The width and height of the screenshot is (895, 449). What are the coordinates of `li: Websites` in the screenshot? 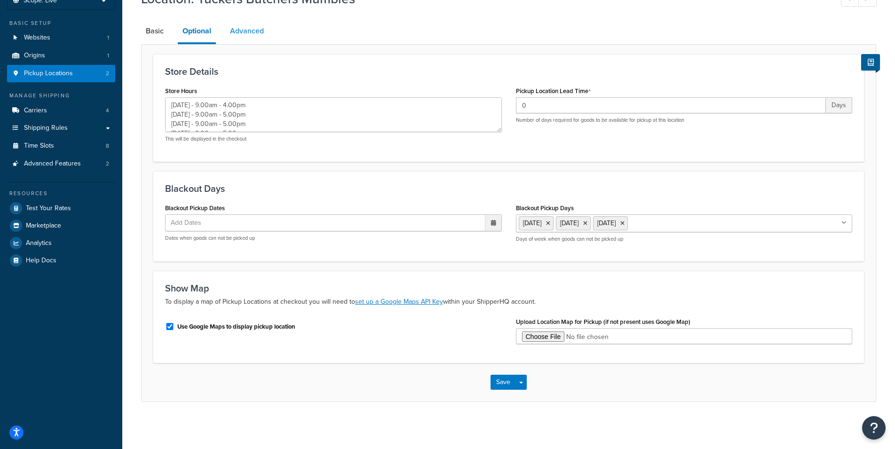 It's located at (61, 38).